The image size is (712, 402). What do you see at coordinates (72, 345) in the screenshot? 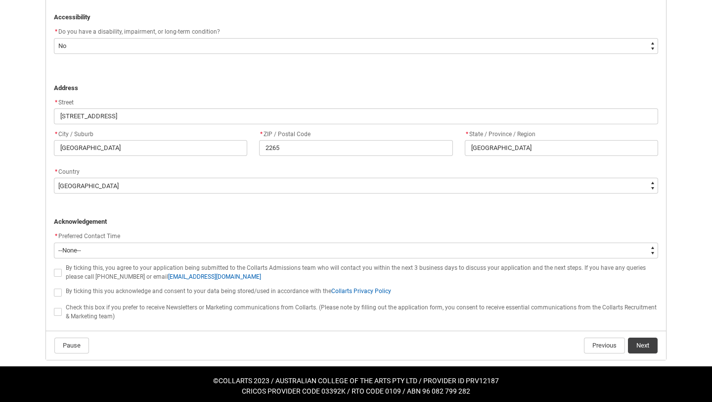
I see `button: Pause` at bounding box center [72, 345].